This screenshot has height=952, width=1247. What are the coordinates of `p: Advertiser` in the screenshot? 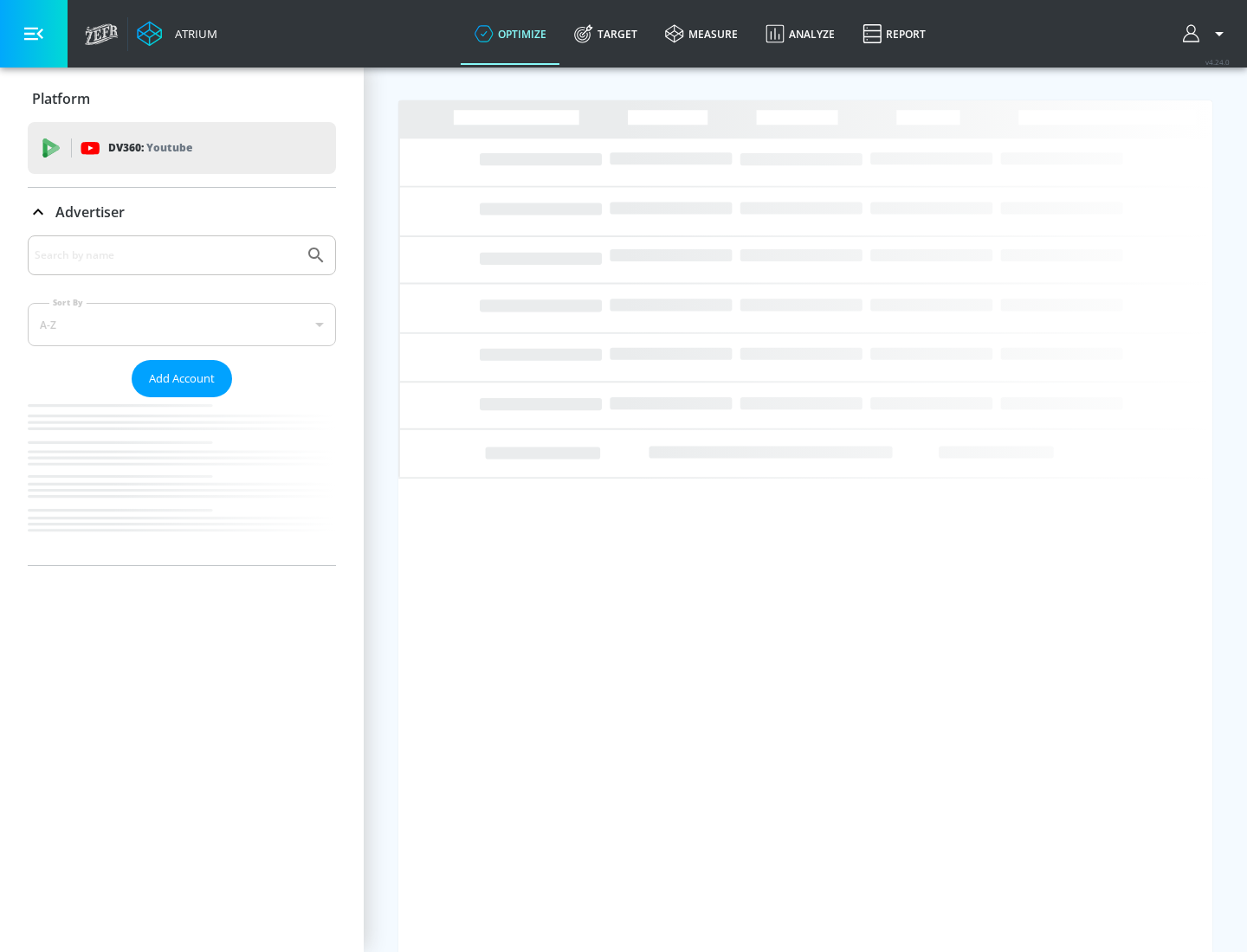 It's located at (90, 212).